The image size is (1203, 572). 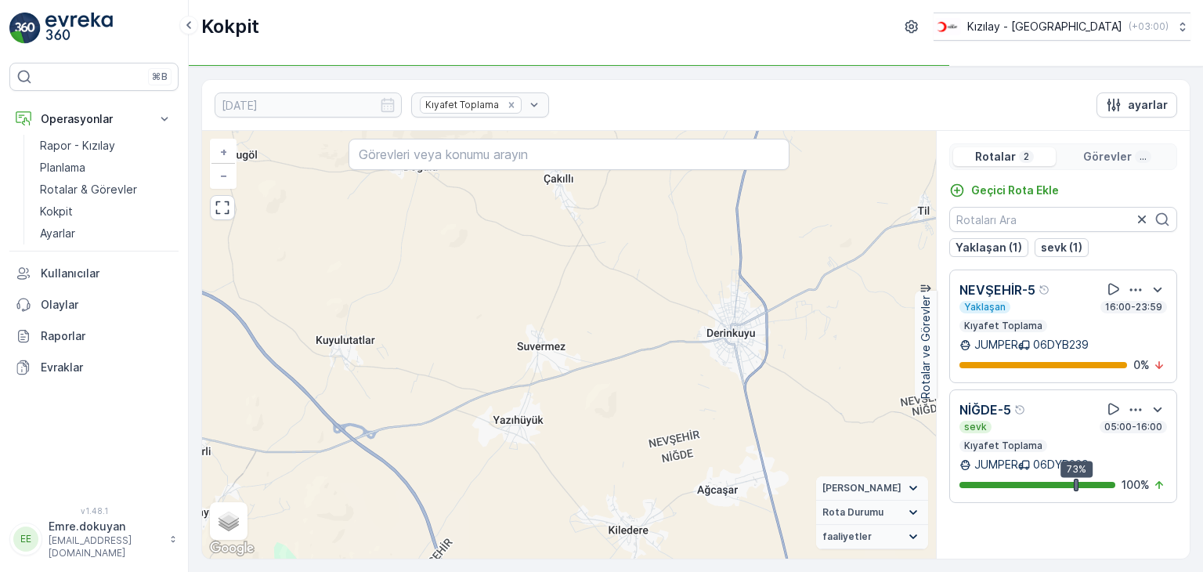 I want to click on p: NEVŞEHİR-5, so click(x=997, y=290).